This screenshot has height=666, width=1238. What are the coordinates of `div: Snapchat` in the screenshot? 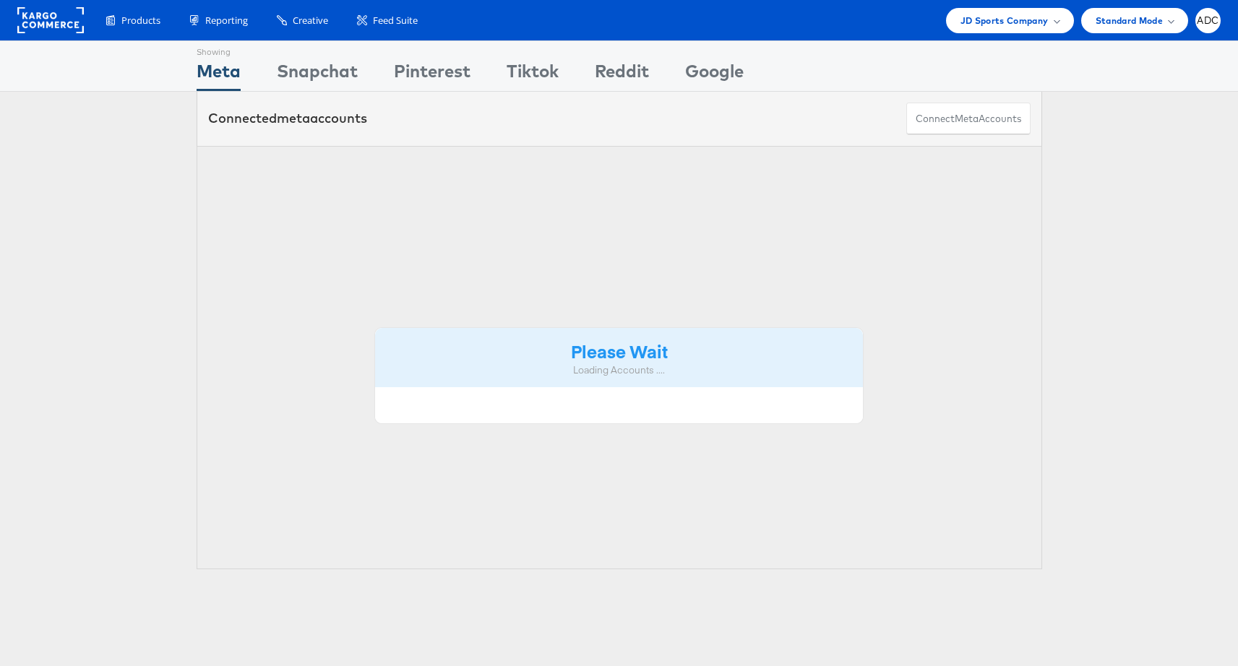 It's located at (317, 74).